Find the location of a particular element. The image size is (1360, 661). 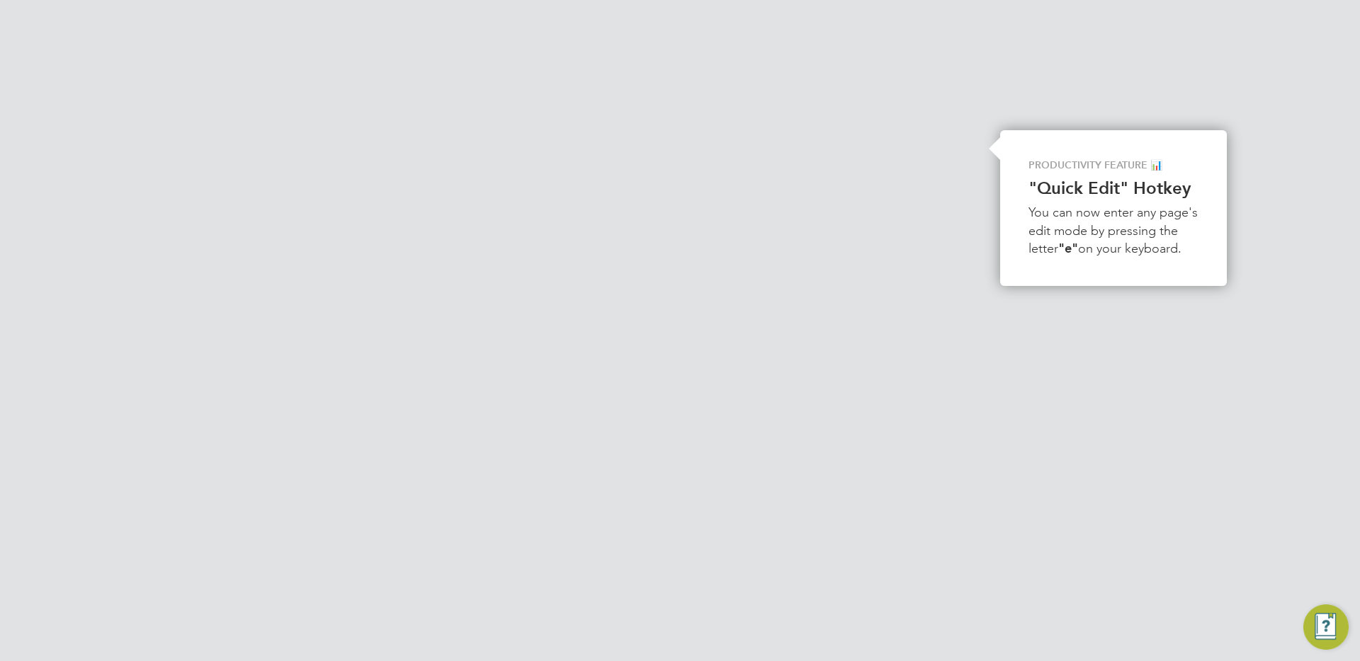

div: Quick Edit Hotkey is located at coordinates (1113, 208).